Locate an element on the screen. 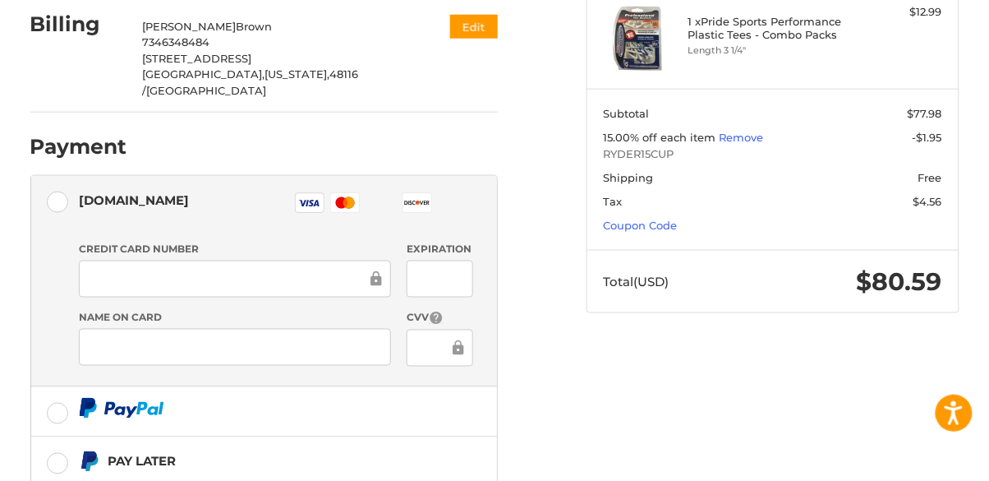  label: Credit Card Number is located at coordinates (235, 249).